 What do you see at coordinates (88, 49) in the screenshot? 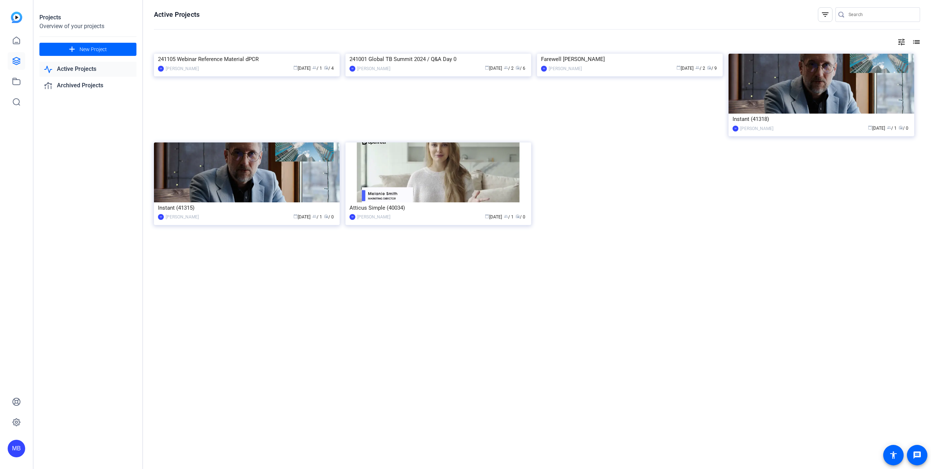
I see `button: New Project` at bounding box center [88, 49].